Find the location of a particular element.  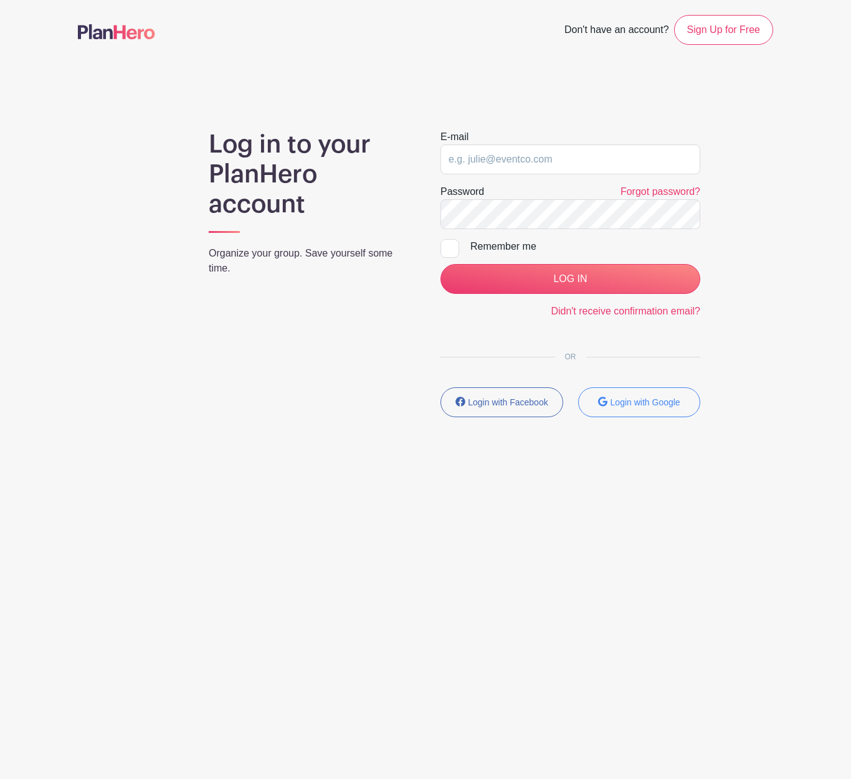

label: E-mail is located at coordinates (454, 137).